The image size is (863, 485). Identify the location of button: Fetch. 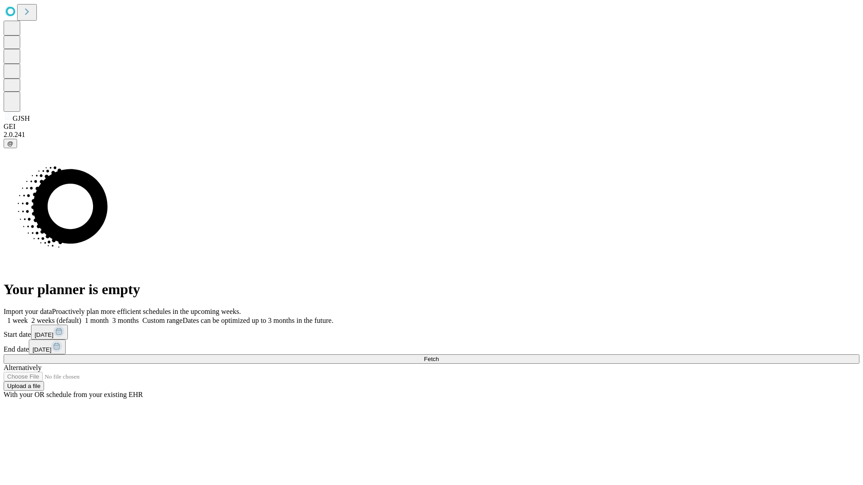
(431, 359).